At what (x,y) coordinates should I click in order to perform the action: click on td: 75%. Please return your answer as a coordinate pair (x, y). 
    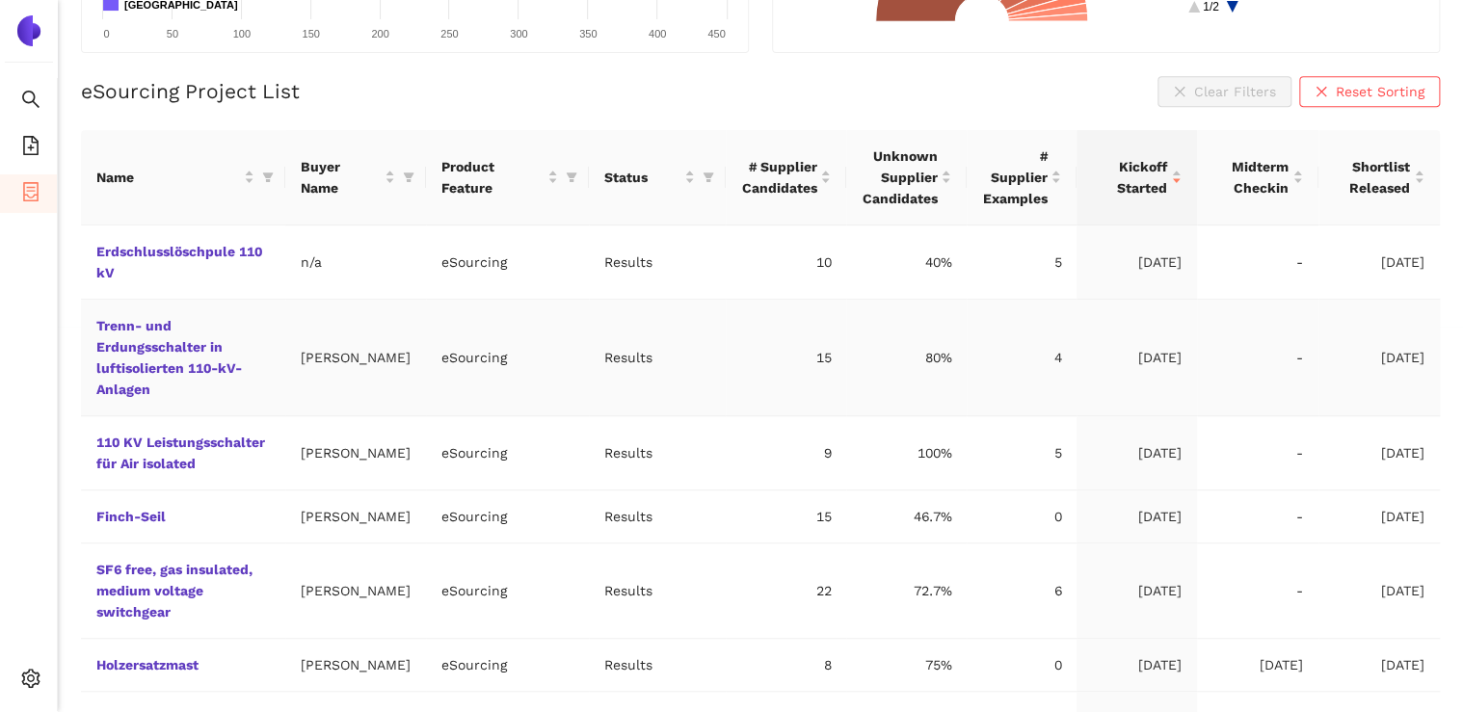
    Looking at the image, I should click on (906, 665).